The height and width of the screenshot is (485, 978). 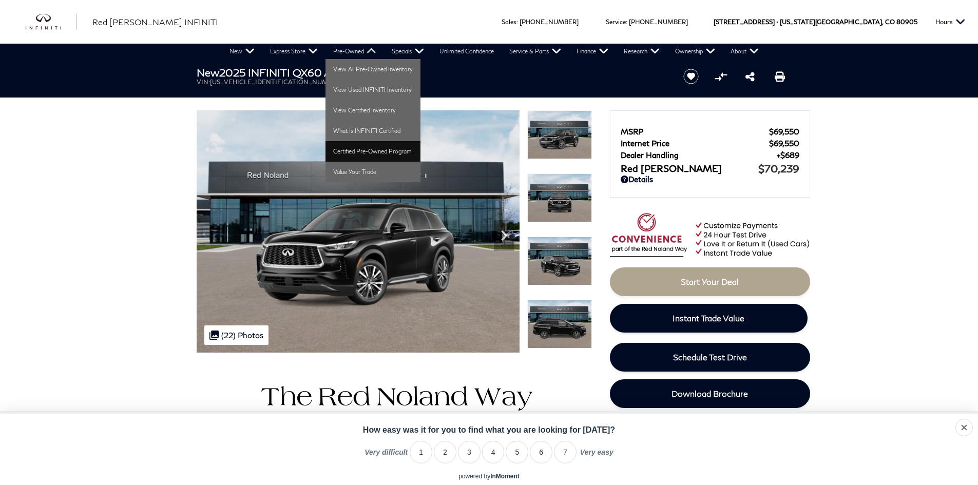 I want to click on a: Unlimited Confidence, so click(x=467, y=51).